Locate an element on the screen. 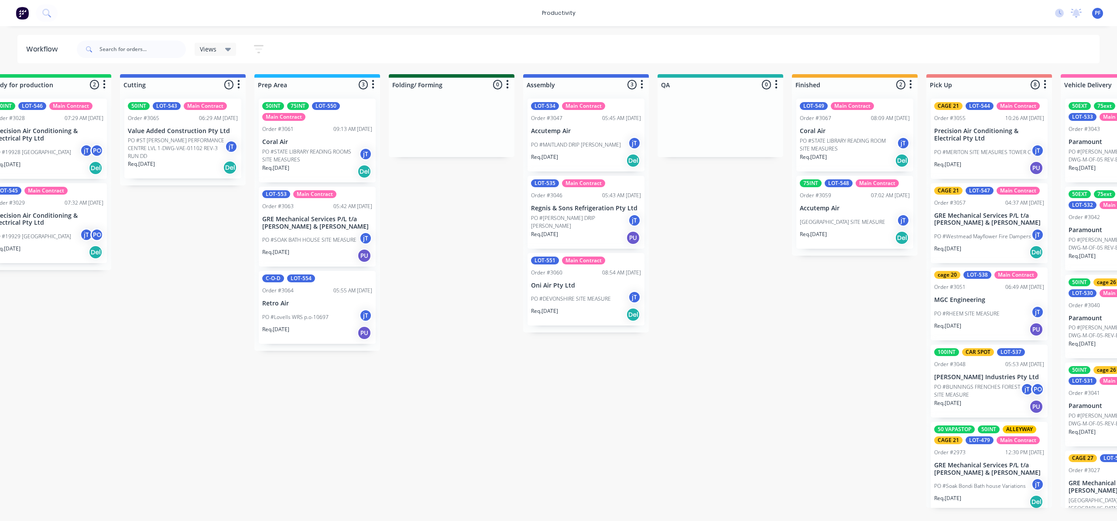  div: LOT-479 is located at coordinates (979, 440).